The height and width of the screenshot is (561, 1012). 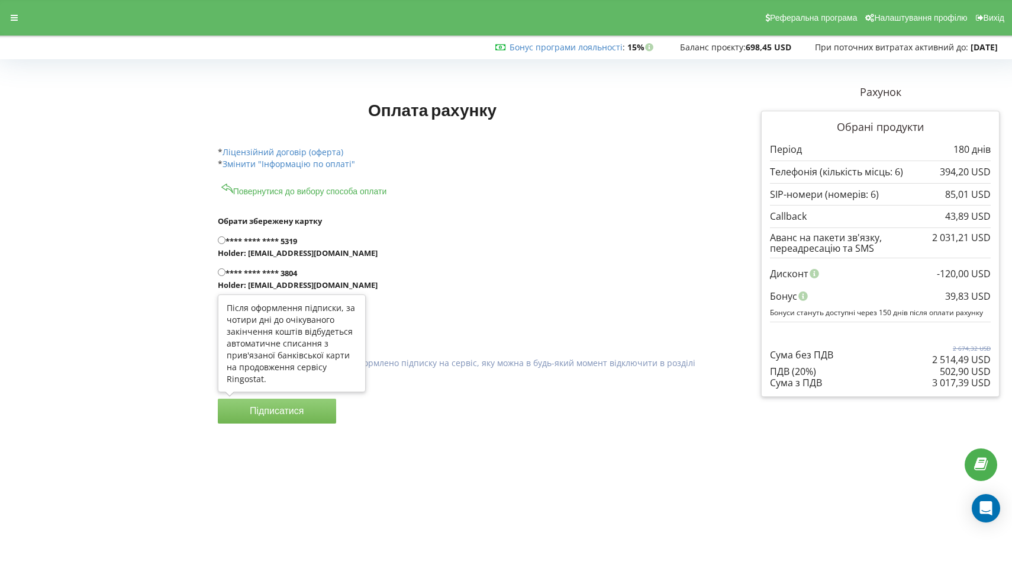 I want to click on strong: 698,45 USD, so click(x=768, y=47).